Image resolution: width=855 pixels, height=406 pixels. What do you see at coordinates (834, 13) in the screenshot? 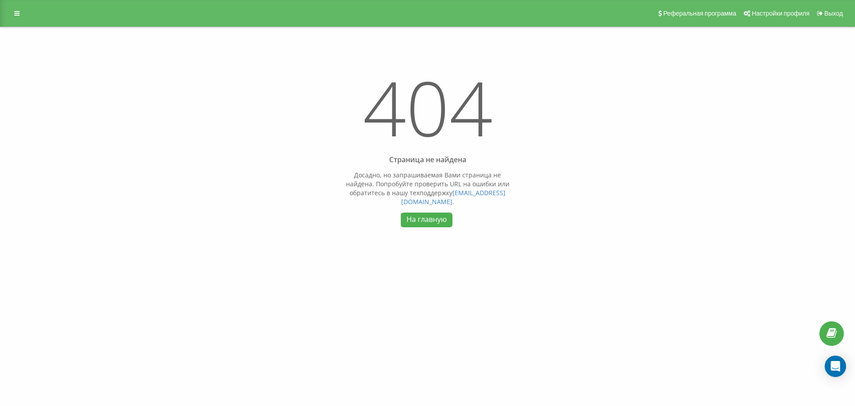
I see `span: Выход` at bounding box center [834, 13].